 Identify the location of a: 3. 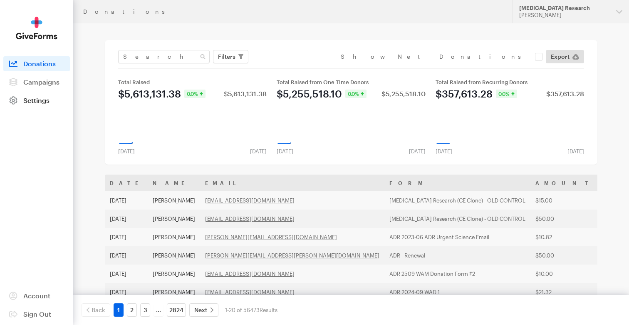
(145, 310).